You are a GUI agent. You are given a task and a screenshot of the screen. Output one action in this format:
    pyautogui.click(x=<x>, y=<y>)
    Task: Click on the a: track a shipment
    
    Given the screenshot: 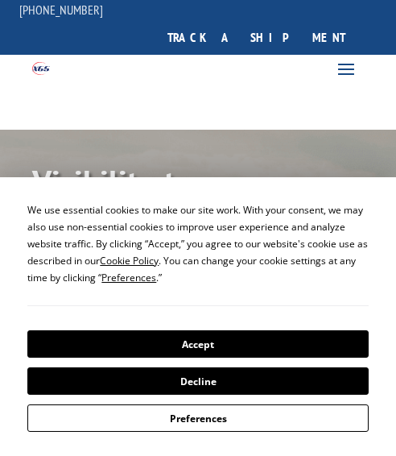 What is the action you would take?
    pyautogui.click(x=256, y=37)
    